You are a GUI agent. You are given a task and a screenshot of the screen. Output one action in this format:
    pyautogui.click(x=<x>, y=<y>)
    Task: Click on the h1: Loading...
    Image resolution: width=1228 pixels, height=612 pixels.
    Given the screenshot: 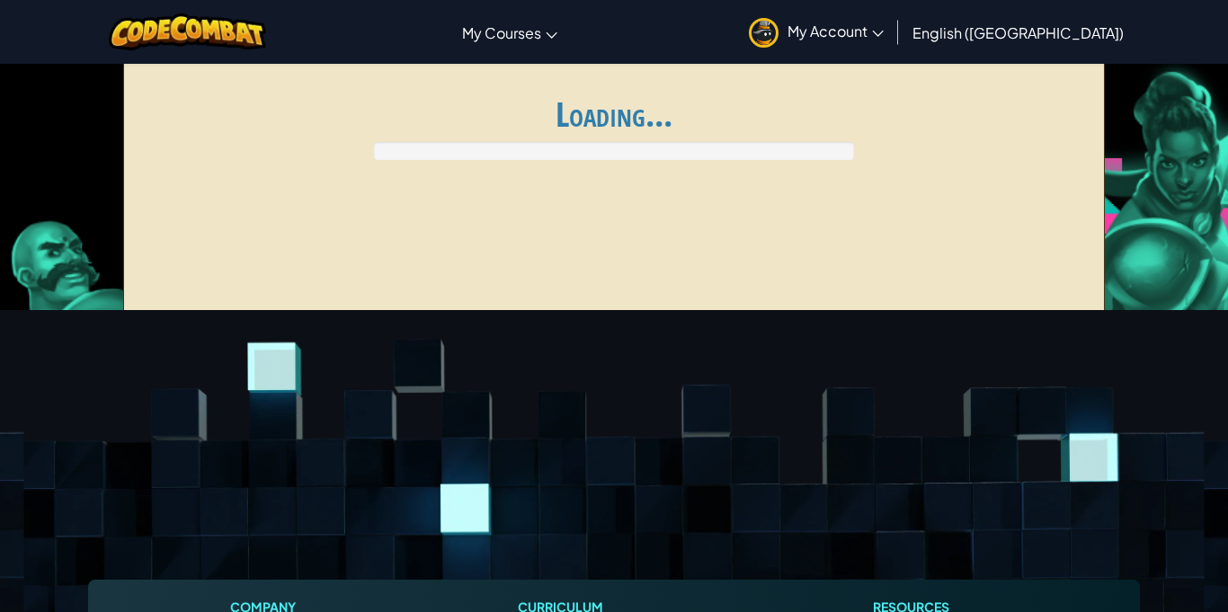 What is the action you would take?
    pyautogui.click(x=614, y=114)
    